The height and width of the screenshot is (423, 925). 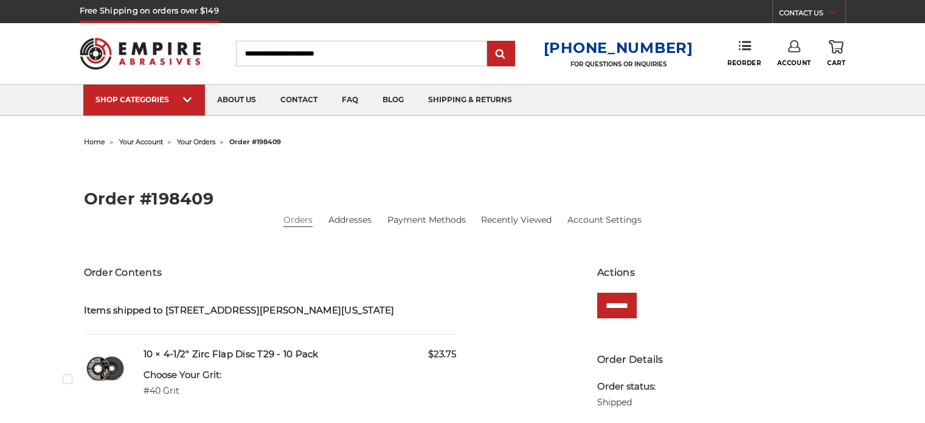 What do you see at coordinates (836, 63) in the screenshot?
I see `span: Cart` at bounding box center [836, 63].